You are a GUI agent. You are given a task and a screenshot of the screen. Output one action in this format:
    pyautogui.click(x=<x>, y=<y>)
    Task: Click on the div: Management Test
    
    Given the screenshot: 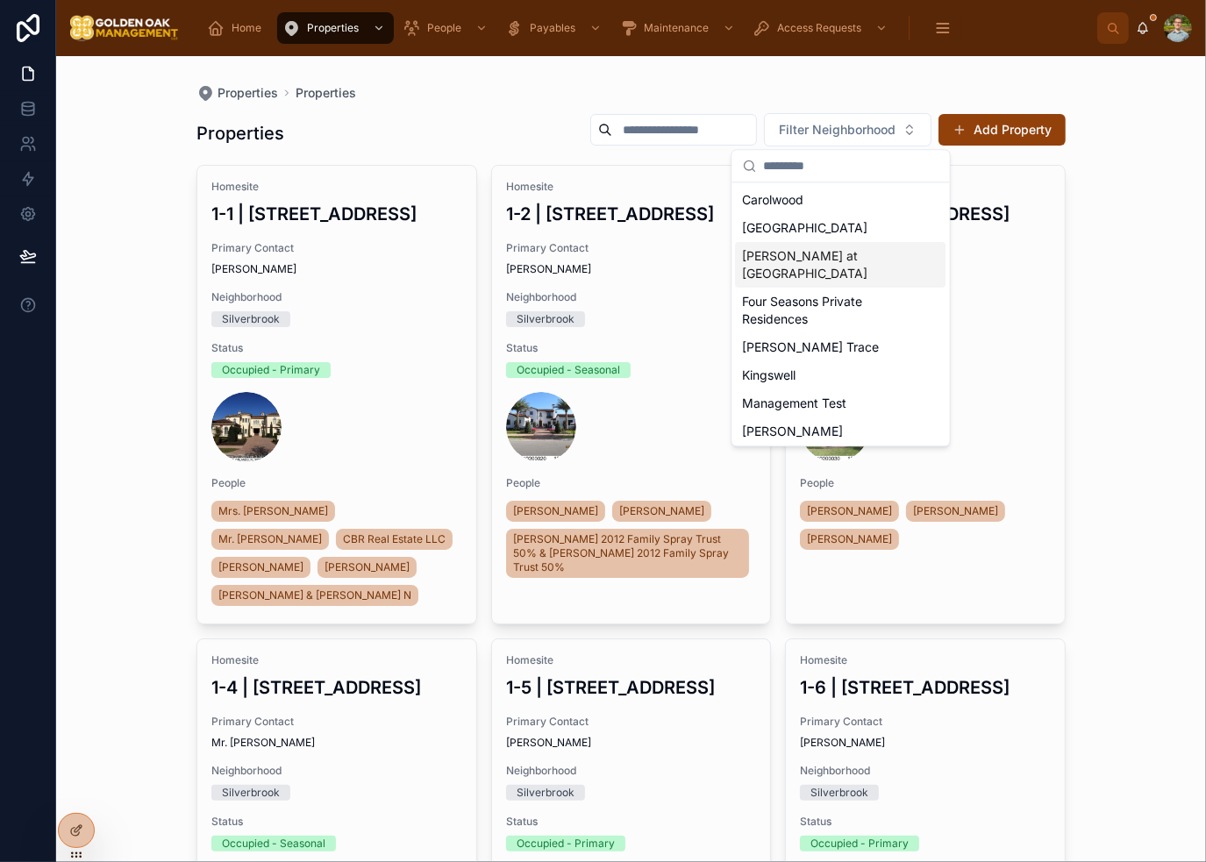 What is the action you would take?
    pyautogui.click(x=841, y=404)
    